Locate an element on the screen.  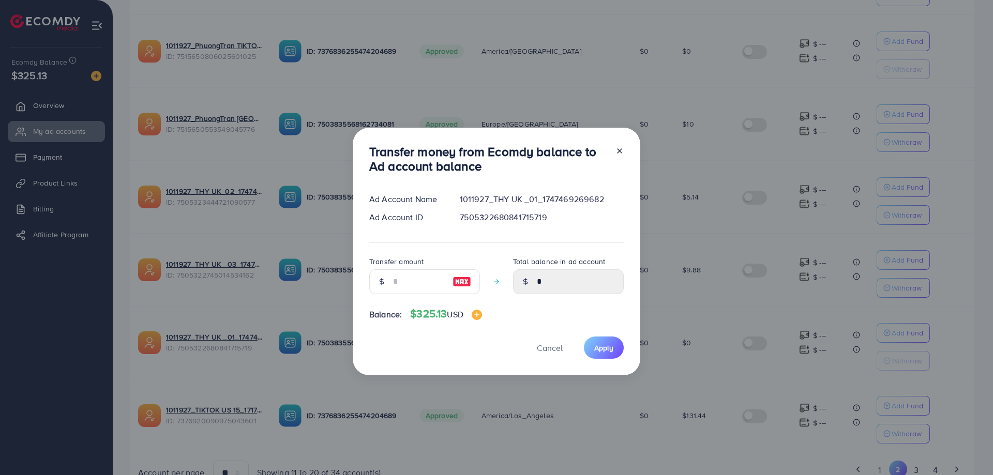
div: 7505322680841715719 is located at coordinates (541, 217).